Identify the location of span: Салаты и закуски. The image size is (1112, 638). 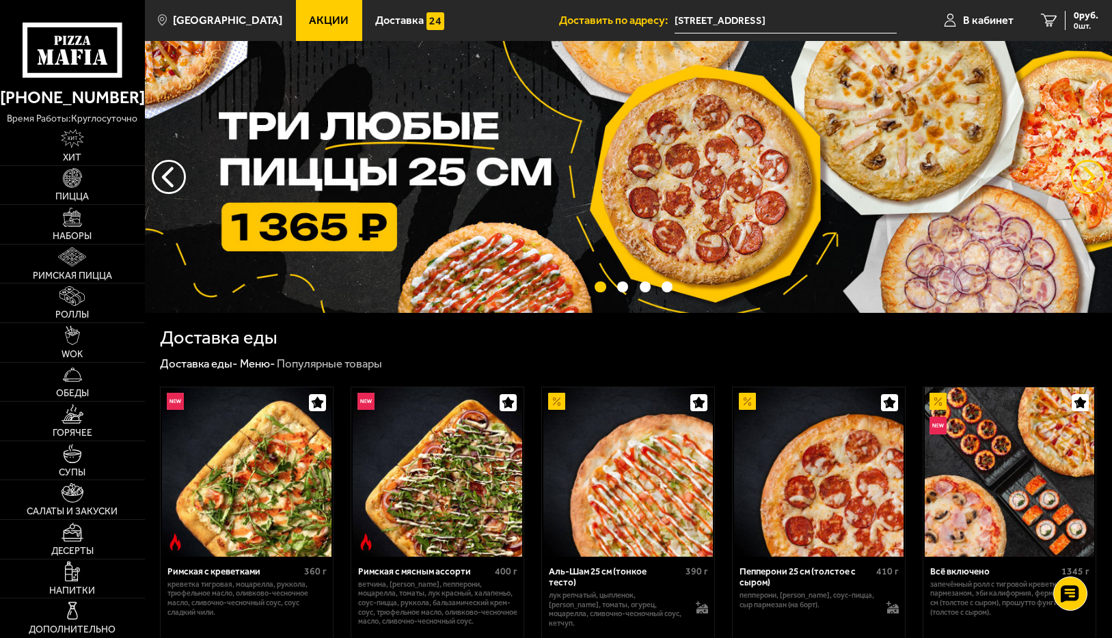
(72, 512).